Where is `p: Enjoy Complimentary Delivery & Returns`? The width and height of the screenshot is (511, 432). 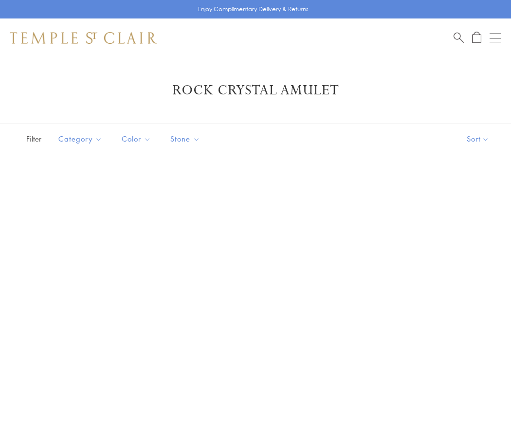
p: Enjoy Complimentary Delivery & Returns is located at coordinates (253, 9).